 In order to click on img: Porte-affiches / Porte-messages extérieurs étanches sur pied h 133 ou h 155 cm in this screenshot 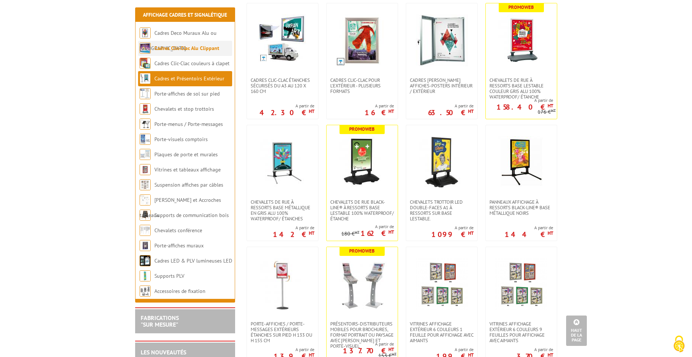, I will do `click(283, 284)`.